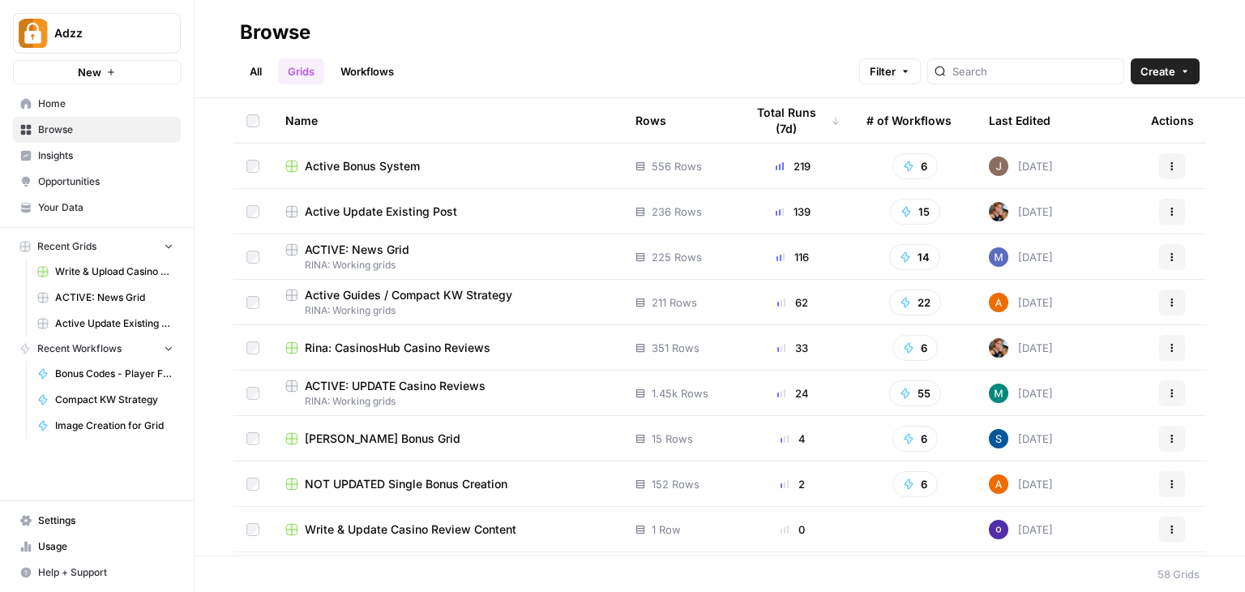  Describe the element at coordinates (105, 156) in the screenshot. I see `span: Insights` at that location.